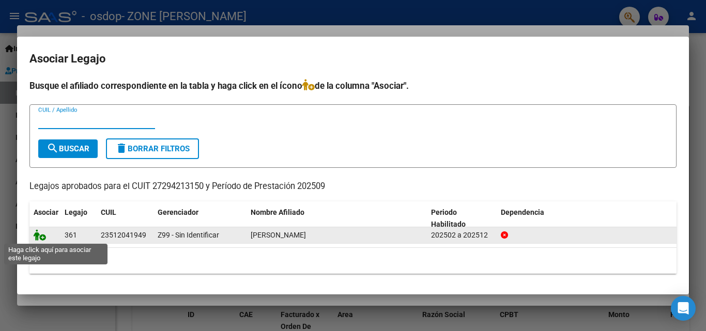 This screenshot has height=331, width=706. I want to click on datatable-header-cell: Legajo, so click(79, 219).